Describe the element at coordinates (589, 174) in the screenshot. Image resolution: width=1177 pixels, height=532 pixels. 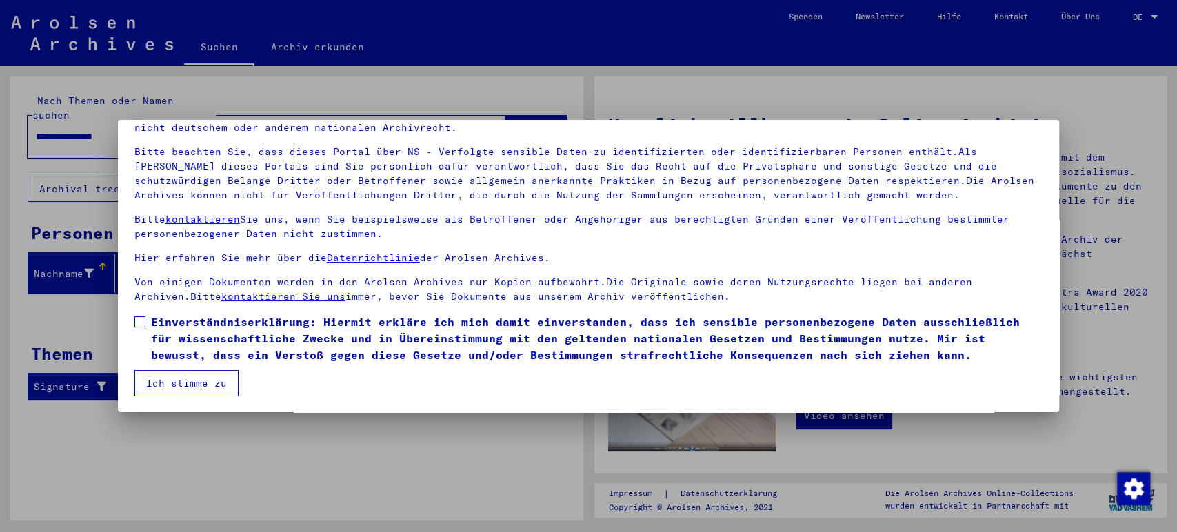
I see `p: Bitte beachten Sie, dass dieses Portal über NS - Verfolgte sensible Daten zu identifizierten oder...` at that location.